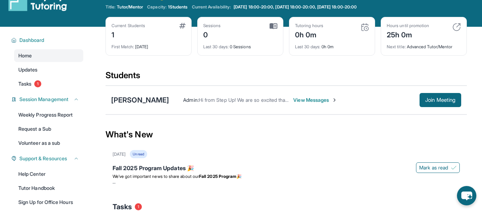  I want to click on span: Tutor/Mentor, so click(130, 7).